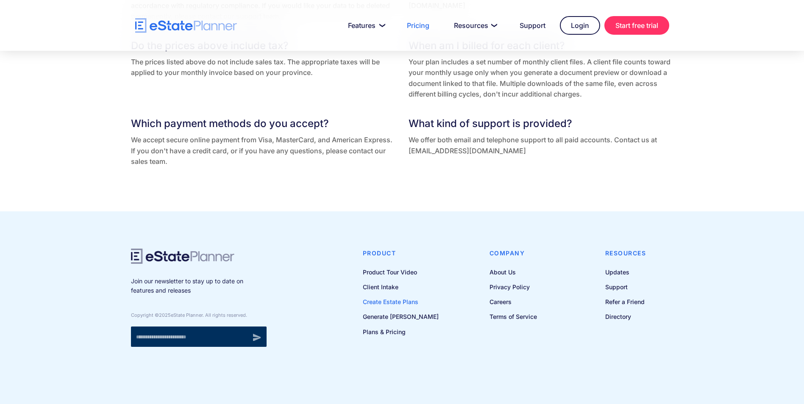  What do you see at coordinates (474, 25) in the screenshot?
I see `a: Resources` at bounding box center [474, 25].